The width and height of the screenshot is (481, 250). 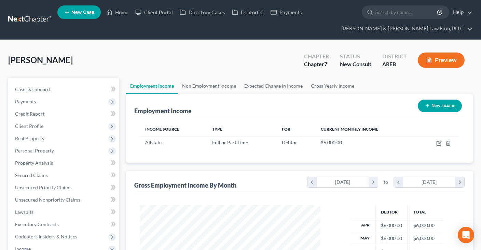 I want to click on a: Client Portal, so click(x=154, y=12).